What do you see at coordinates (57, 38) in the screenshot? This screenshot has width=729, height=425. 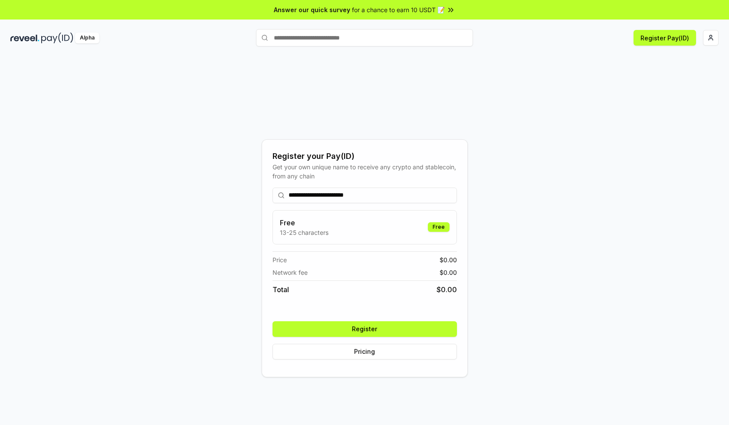 I see `img: pay_id` at bounding box center [57, 38].